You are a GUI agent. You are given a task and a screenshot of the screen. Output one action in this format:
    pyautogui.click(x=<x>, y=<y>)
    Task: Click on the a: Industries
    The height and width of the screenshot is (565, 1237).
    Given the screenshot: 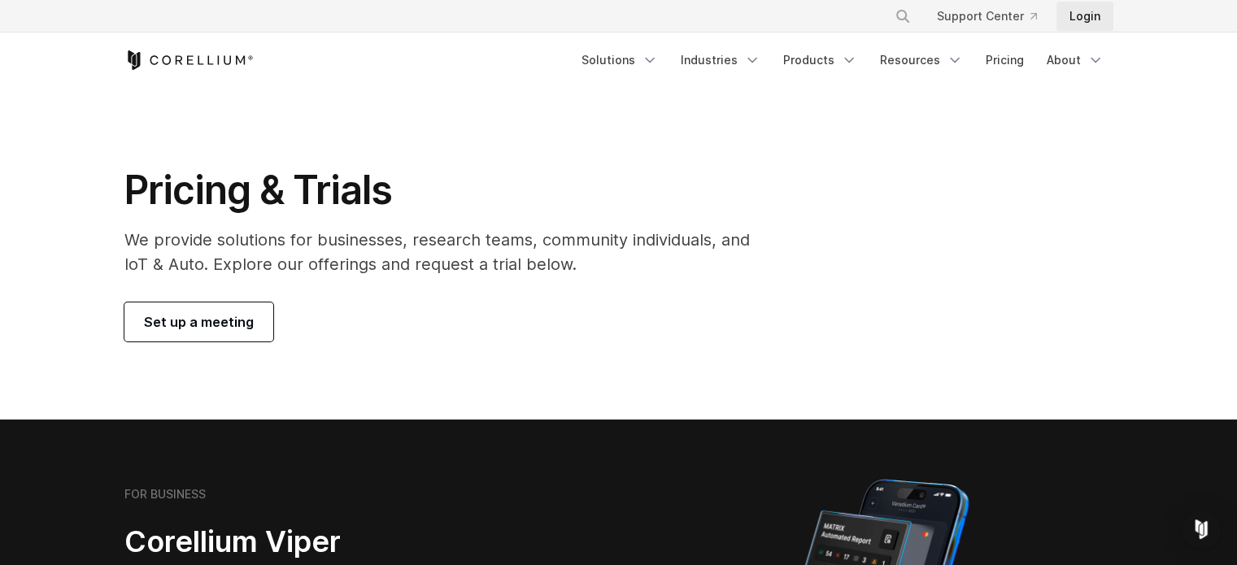 What is the action you would take?
    pyautogui.click(x=721, y=60)
    